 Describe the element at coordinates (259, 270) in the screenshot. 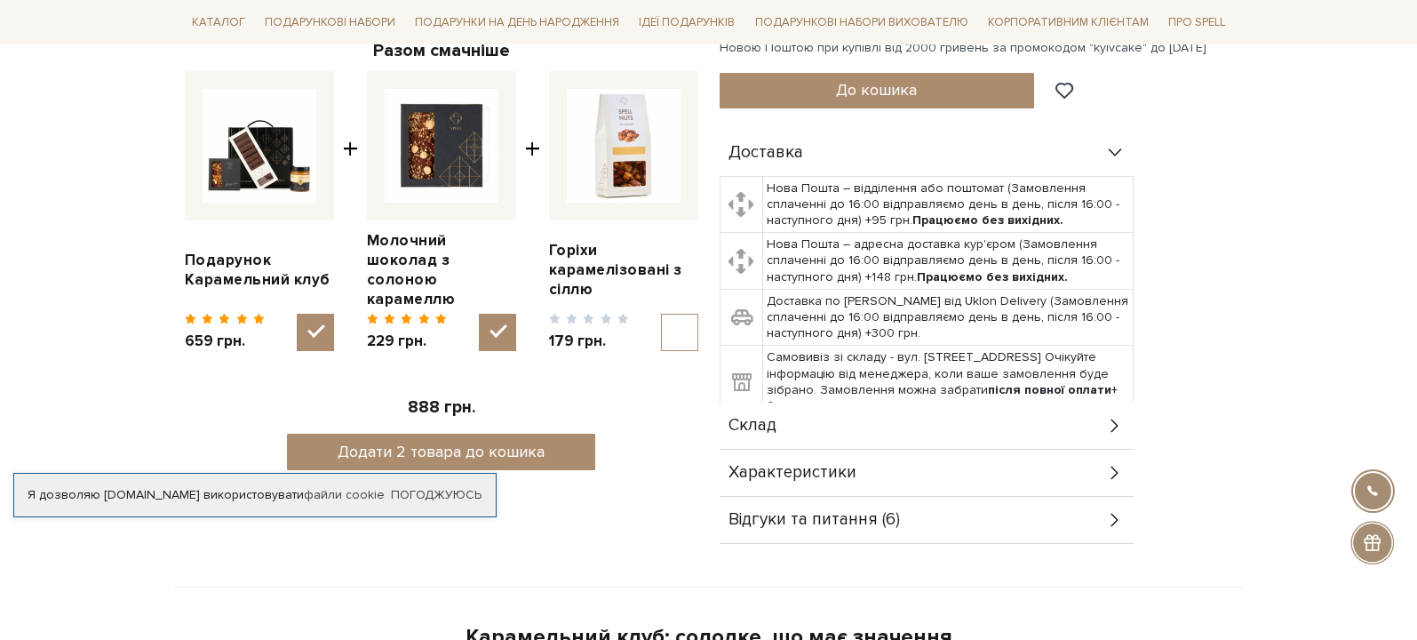

I see `a: Подарунок Карамельний клуб` at that location.